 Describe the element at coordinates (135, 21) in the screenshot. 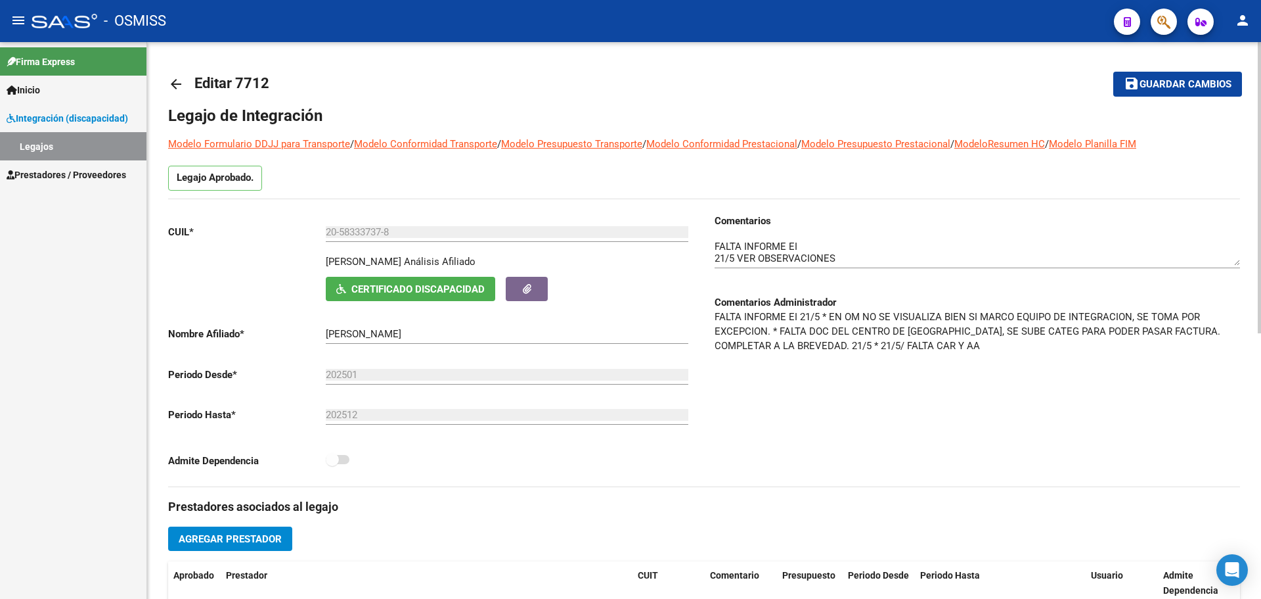

I see `span: - OSMISS` at that location.